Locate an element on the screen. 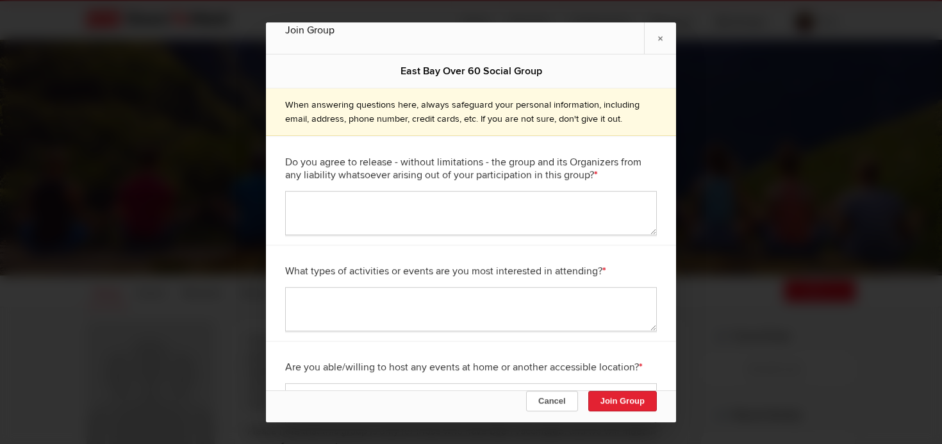  button: Cancel is located at coordinates (552, 401).